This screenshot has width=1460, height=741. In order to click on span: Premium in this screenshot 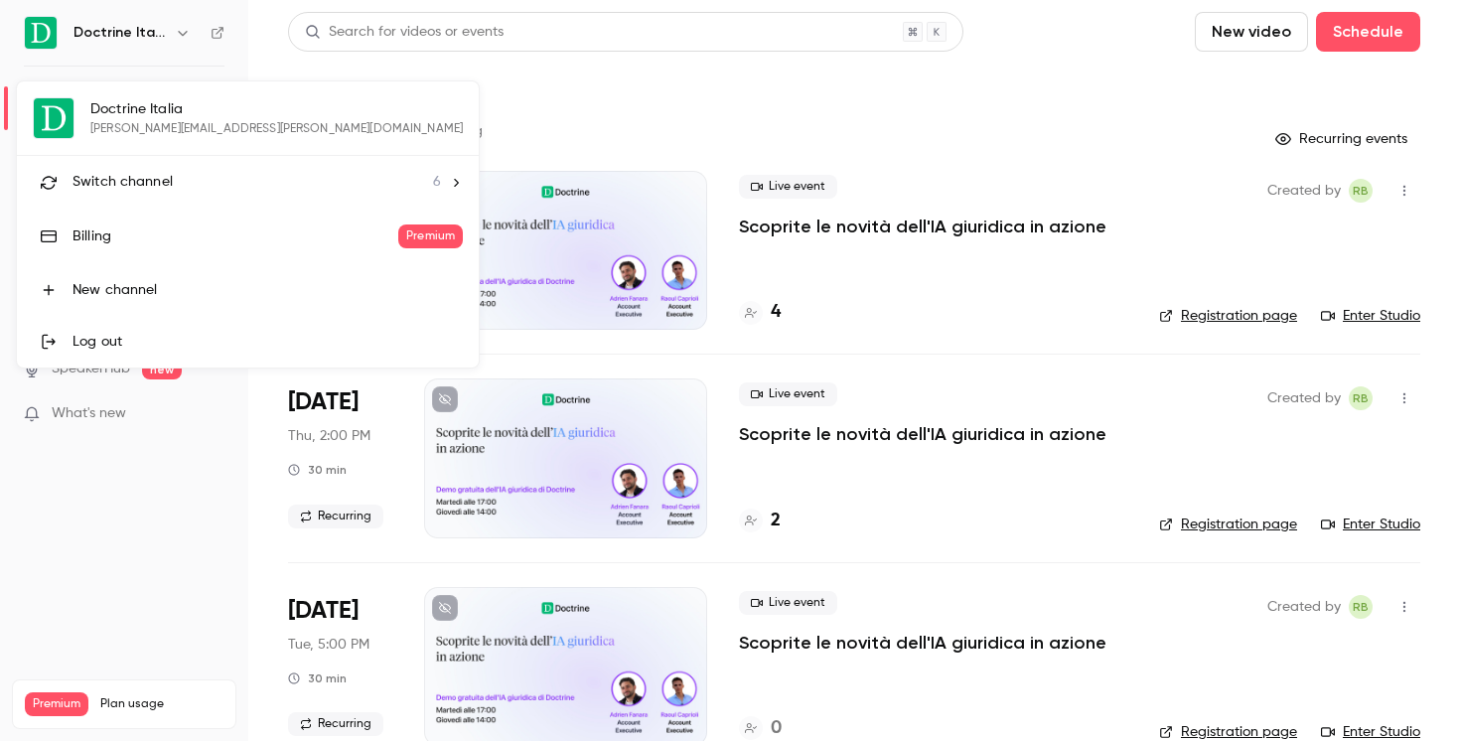, I will do `click(430, 236)`.